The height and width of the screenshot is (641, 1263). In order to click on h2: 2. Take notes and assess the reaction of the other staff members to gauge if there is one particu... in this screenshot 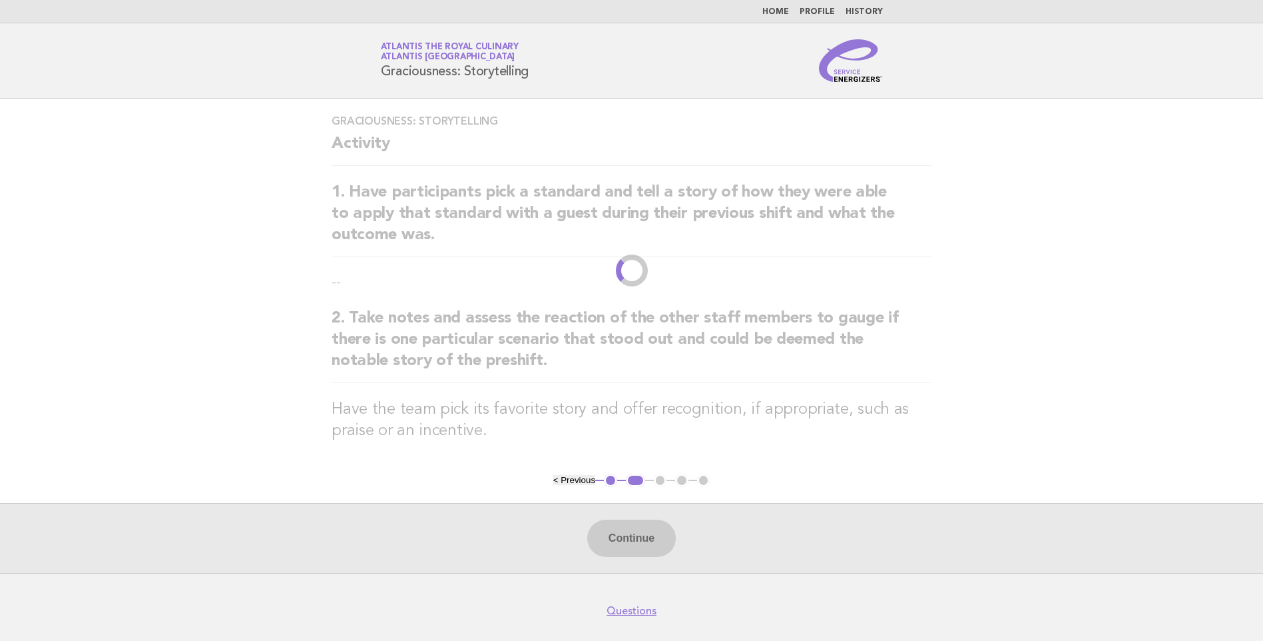, I will do `click(631, 345)`.